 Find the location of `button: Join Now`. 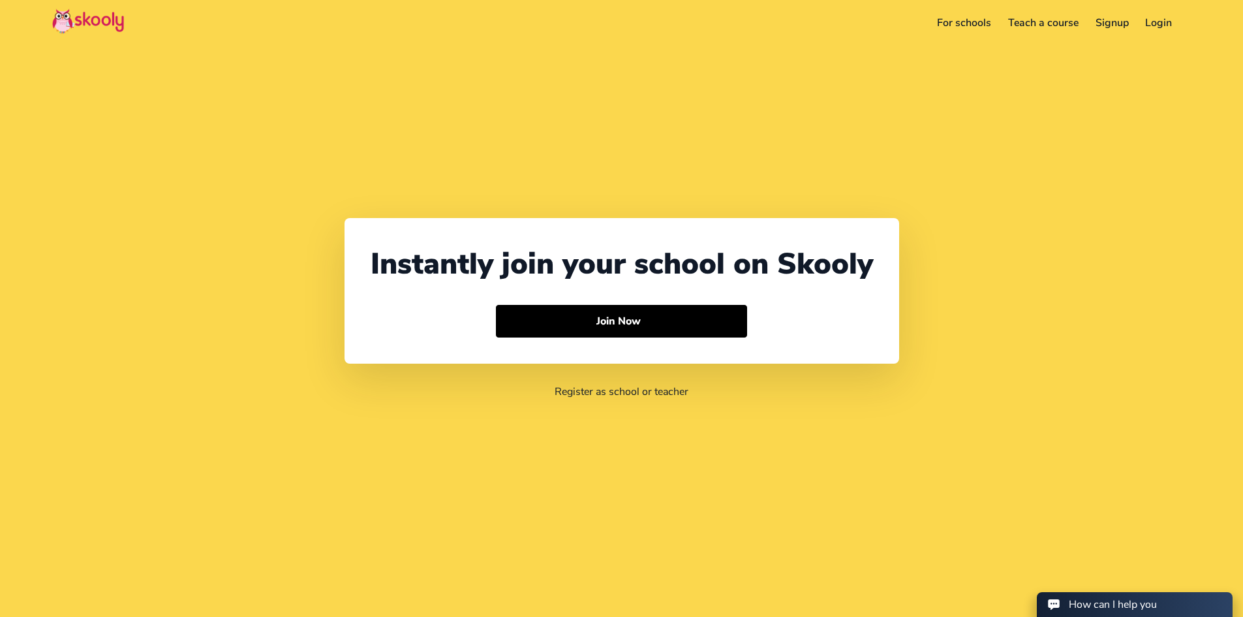

button: Join Now is located at coordinates (621, 321).